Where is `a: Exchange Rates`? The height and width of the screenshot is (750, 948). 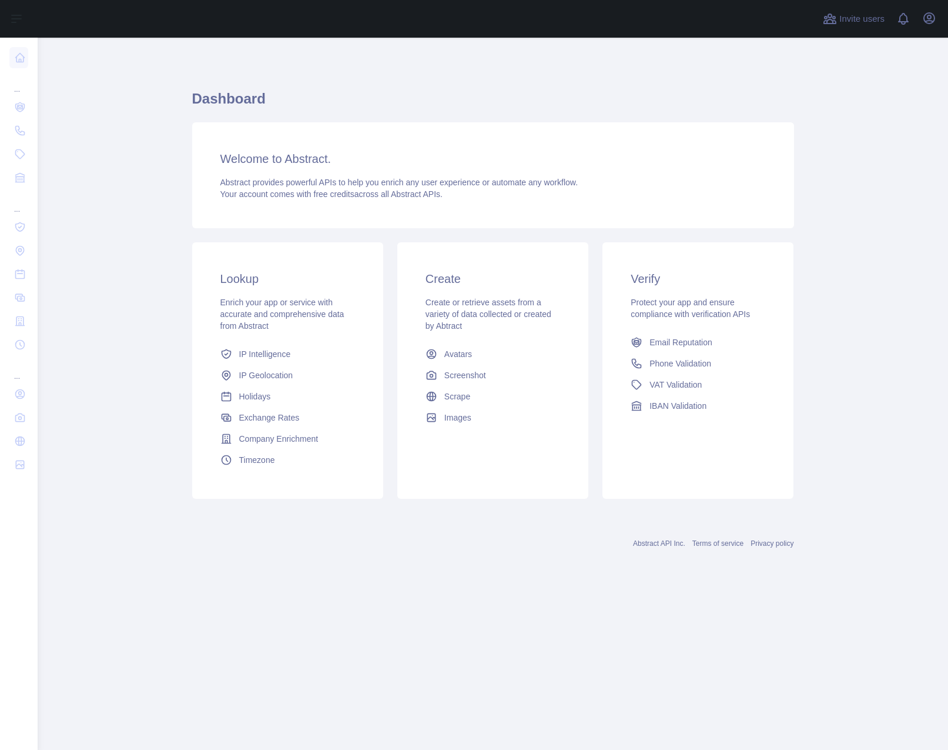 a: Exchange Rates is located at coordinates (287, 417).